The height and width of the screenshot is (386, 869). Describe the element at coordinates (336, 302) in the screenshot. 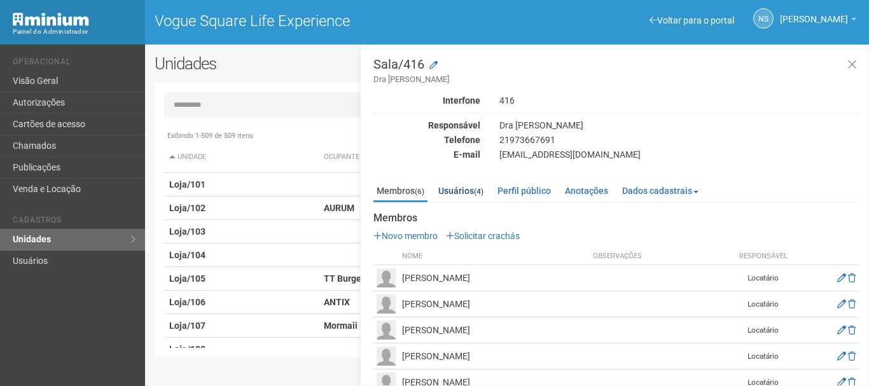

I see `strong: ANTIX` at that location.